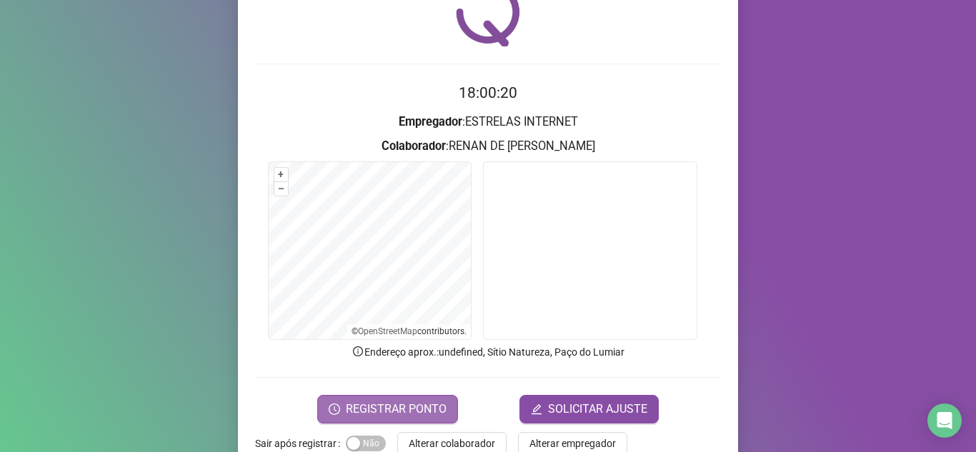  What do you see at coordinates (414, 146) in the screenshot?
I see `strong: Colaborador` at bounding box center [414, 146].